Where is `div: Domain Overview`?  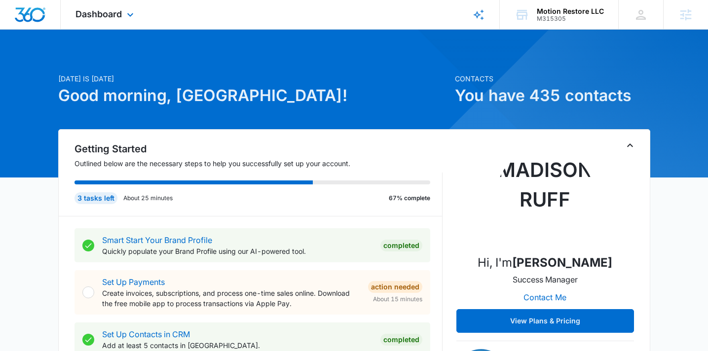 div: Domain Overview is located at coordinates (63, 61).